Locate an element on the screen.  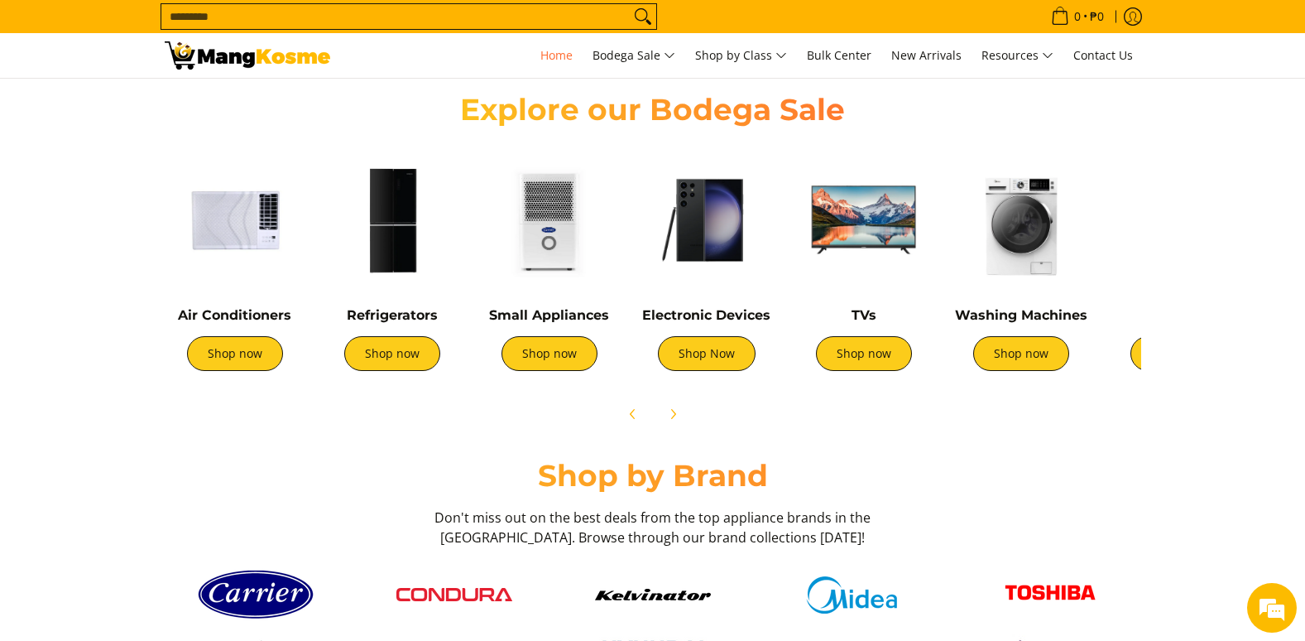
a: Bulk Center is located at coordinates (839, 55).